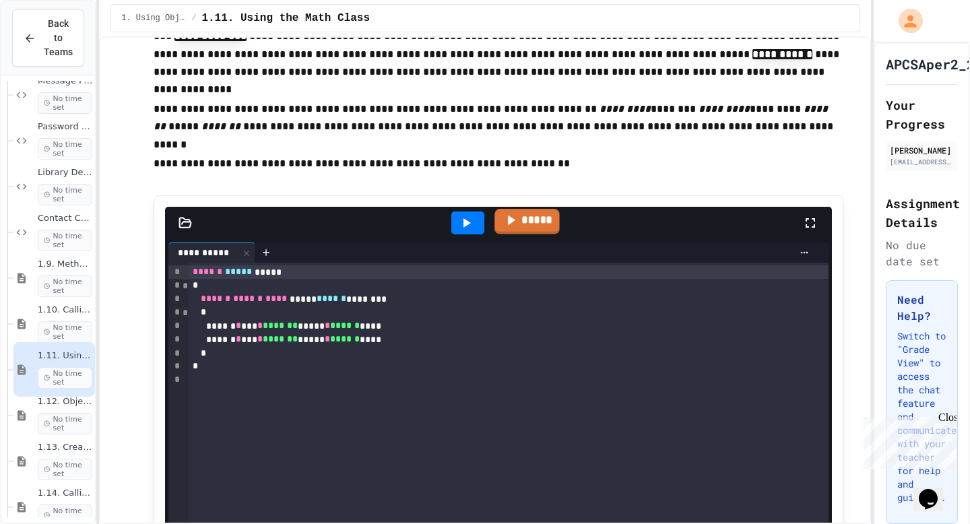 The image size is (970, 524). What do you see at coordinates (921, 417) in the screenshot?
I see `p: Switch to "Grade View" to access the chat feature and communicate with your teacher for help and ...` at bounding box center [921, 417].